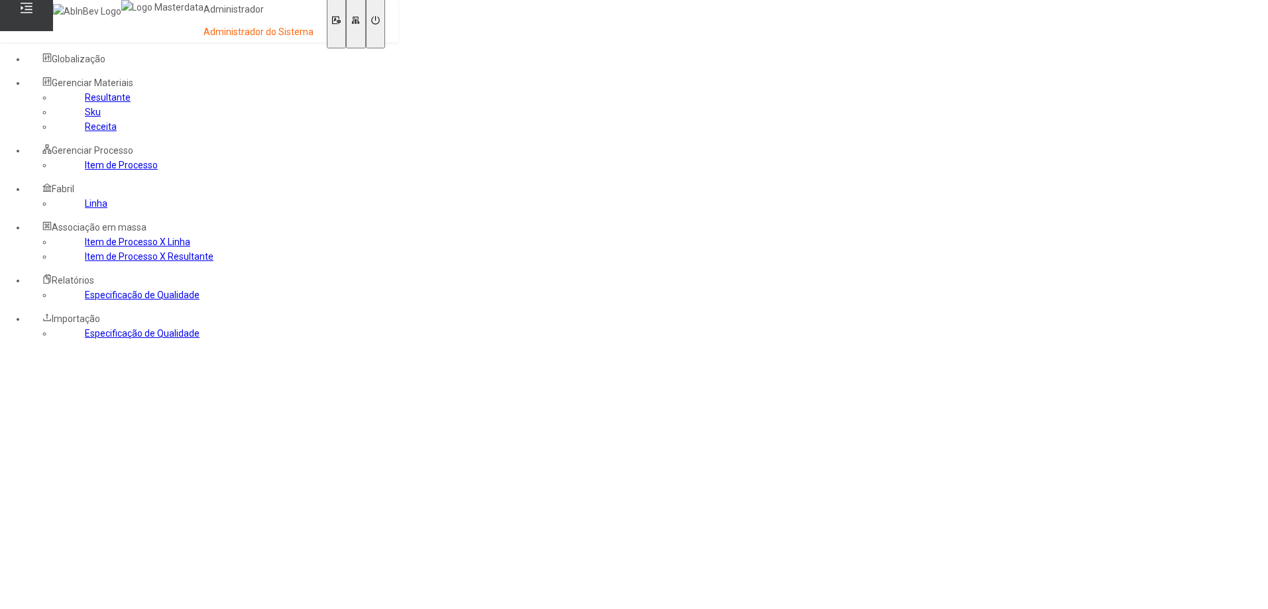 Image resolution: width=1268 pixels, height=609 pixels. What do you see at coordinates (76, 319) in the screenshot?
I see `span: Importação` at bounding box center [76, 319].